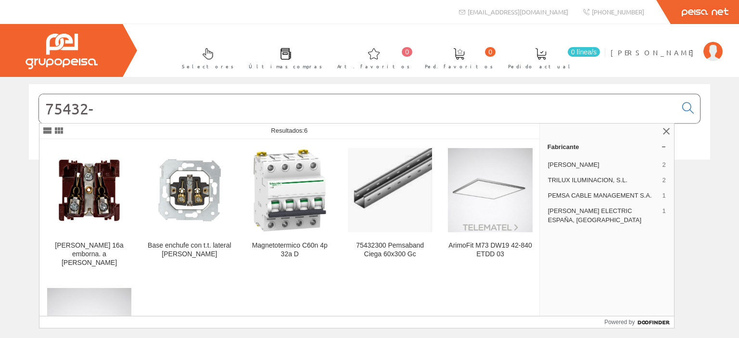 This screenshot has width=739, height=338. I want to click on a: Magnetotermico C60n 4p 32a D Magnetotermico C60n 4p 32a D, so click(290, 209).